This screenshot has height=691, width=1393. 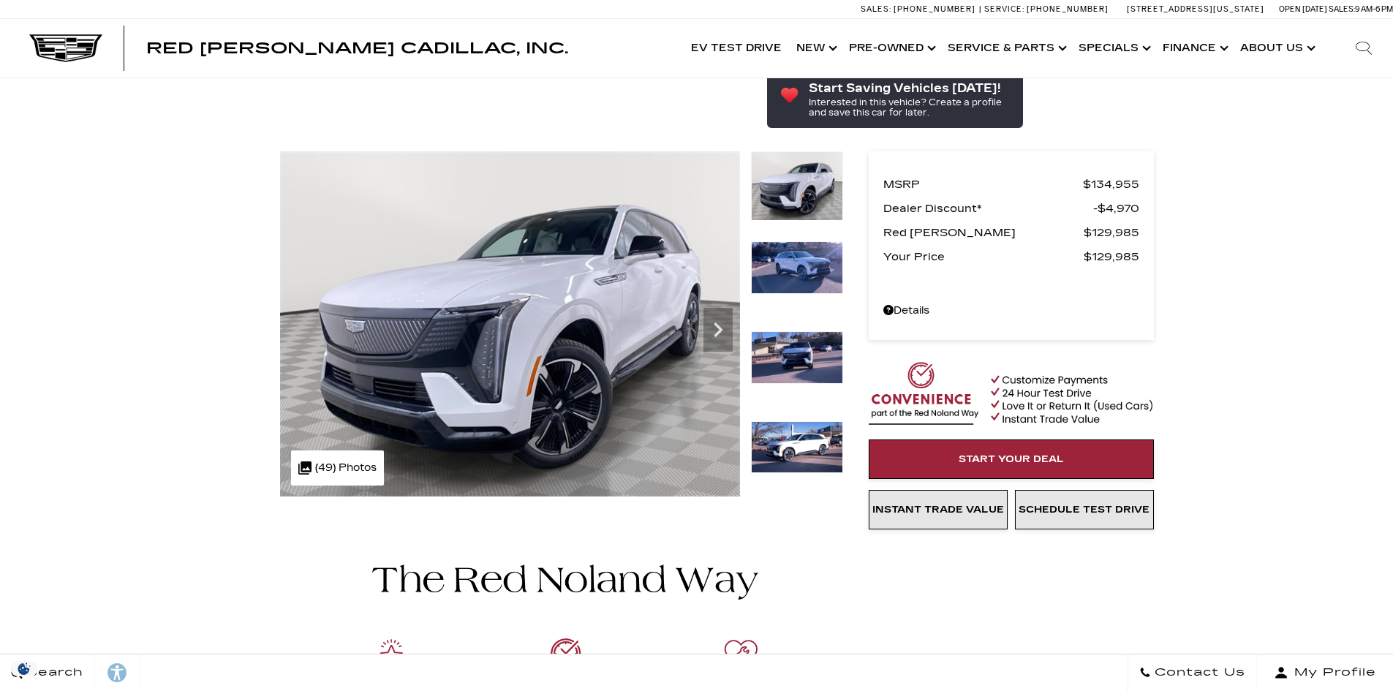 I want to click on span: Contact Us, so click(x=1198, y=673).